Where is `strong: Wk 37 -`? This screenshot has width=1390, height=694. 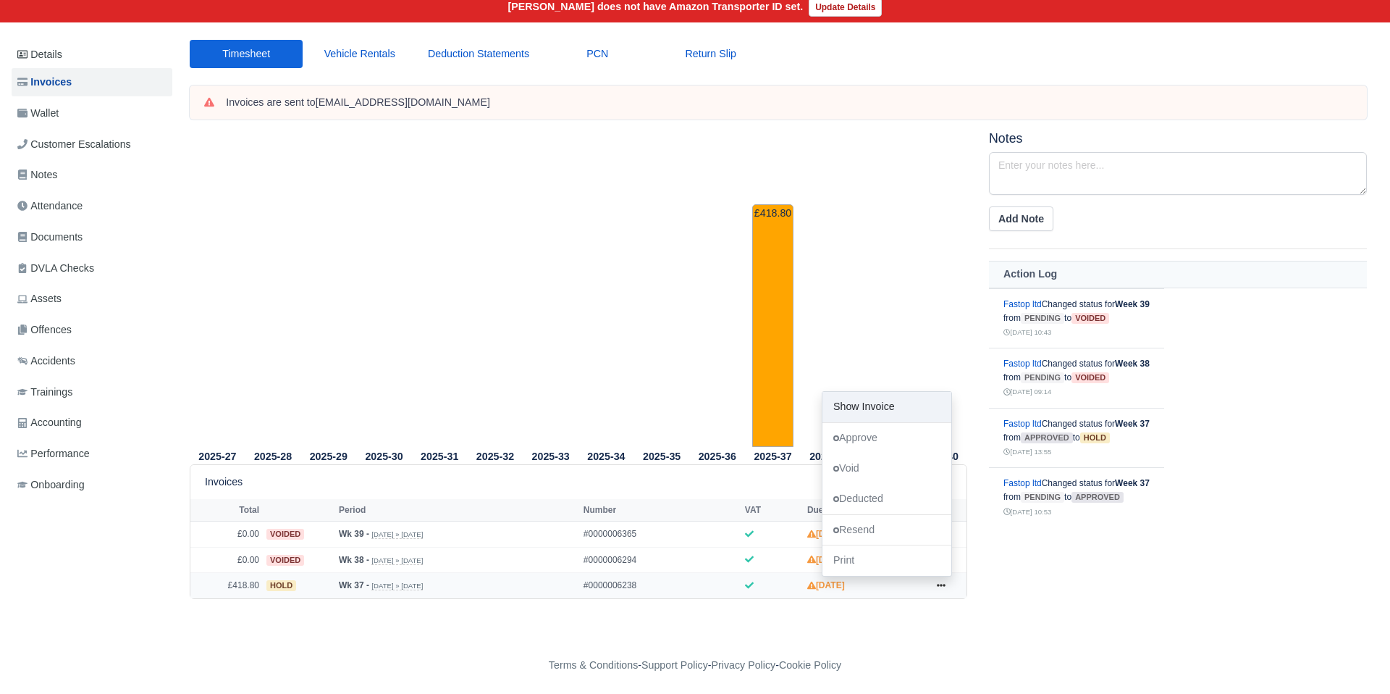
strong: Wk 37 - is located at coordinates (354, 585).